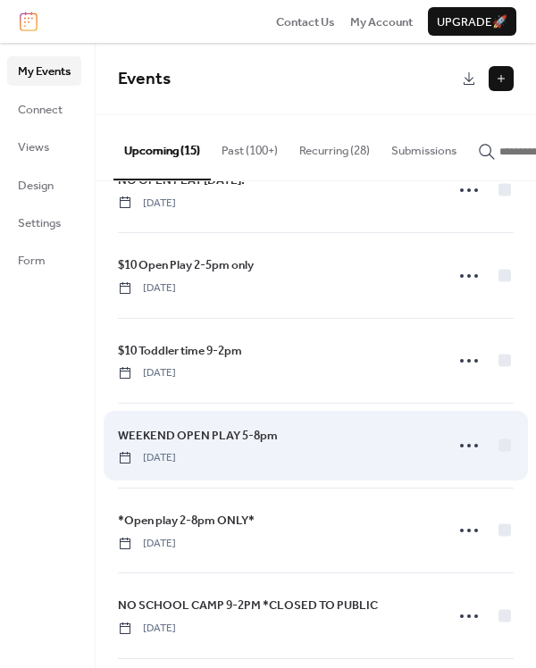 The image size is (536, 668). Describe the element at coordinates (186, 265) in the screenshot. I see `a: $10 Open Play 2-5pm only` at that location.